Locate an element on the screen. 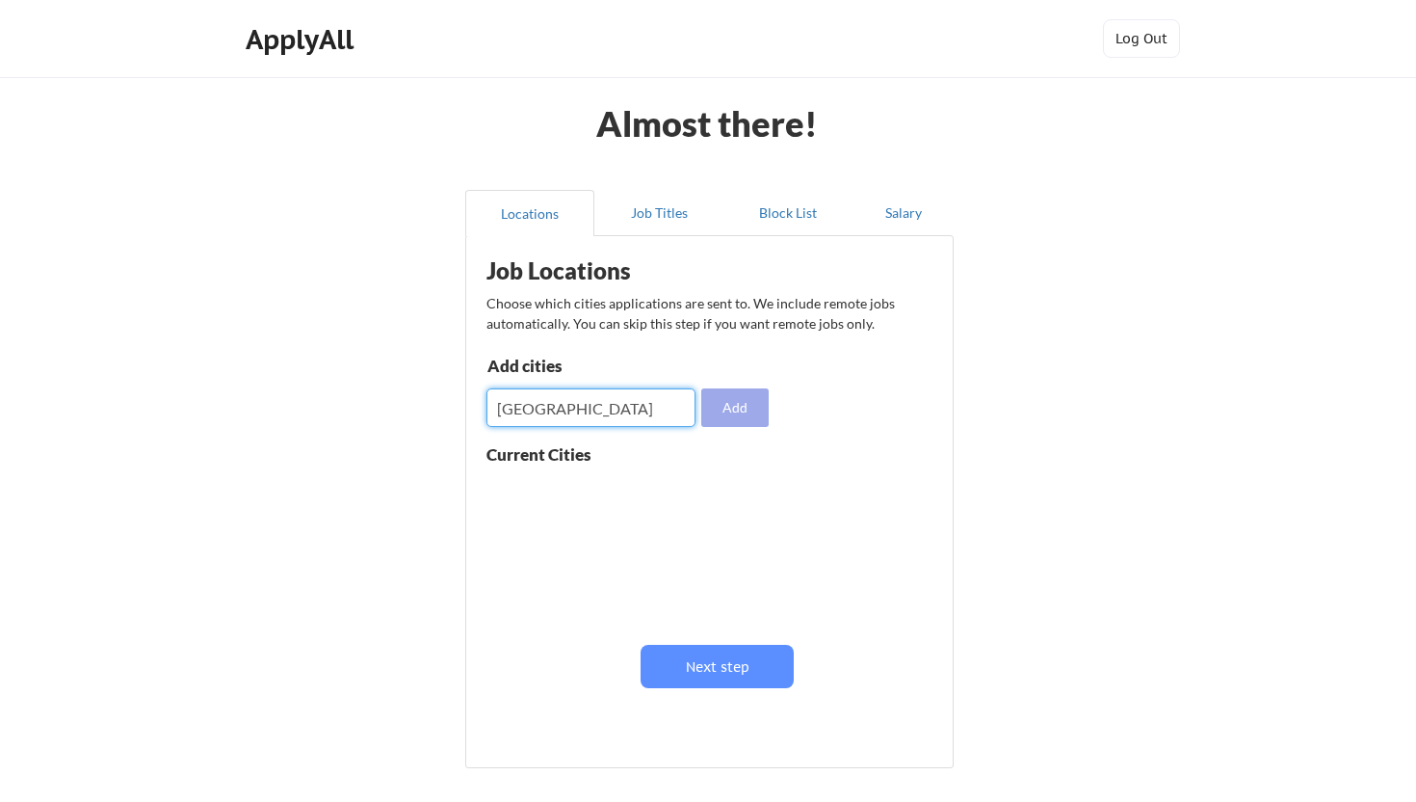 The height and width of the screenshot is (802, 1416). button: Add is located at coordinates (735, 408).